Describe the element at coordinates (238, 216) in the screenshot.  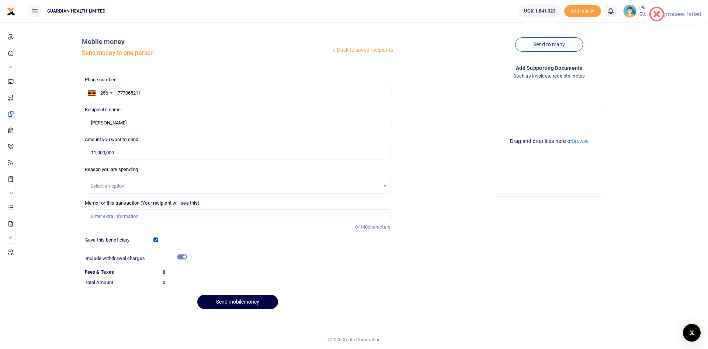
I see `input: Enter extra information` at that location.